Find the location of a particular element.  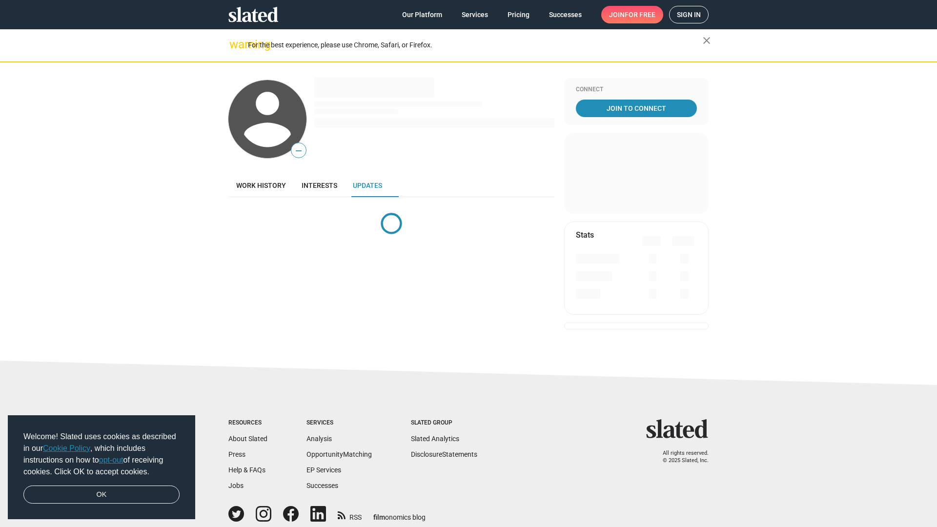

span: Welcome! Slated uses cookies as described in our , which includes instructions on how to of recei... is located at coordinates (102, 455).